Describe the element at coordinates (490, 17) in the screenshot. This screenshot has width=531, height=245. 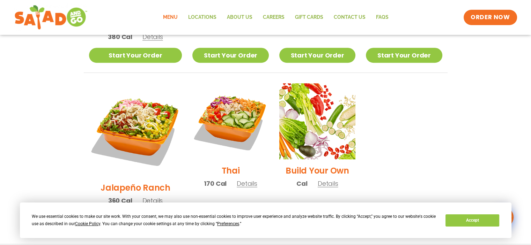
I see `span: ORDER NOW` at that location.